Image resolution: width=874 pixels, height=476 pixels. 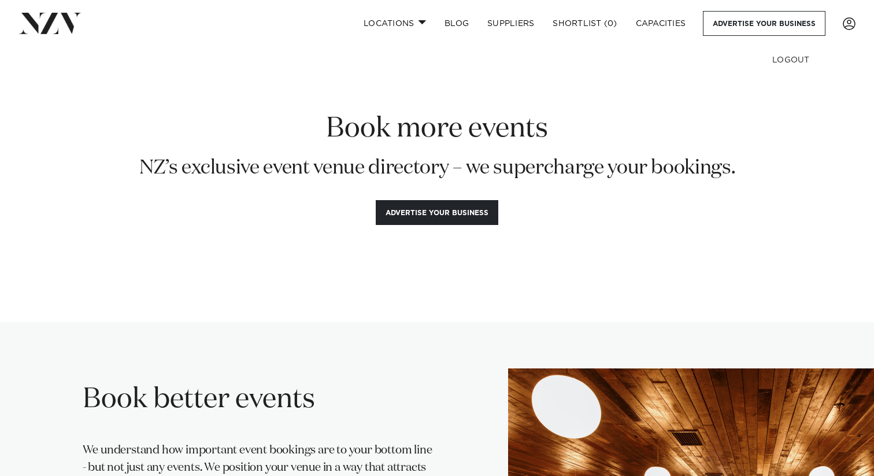 What do you see at coordinates (259, 399) in the screenshot?
I see `h2: Book better events` at bounding box center [259, 399].